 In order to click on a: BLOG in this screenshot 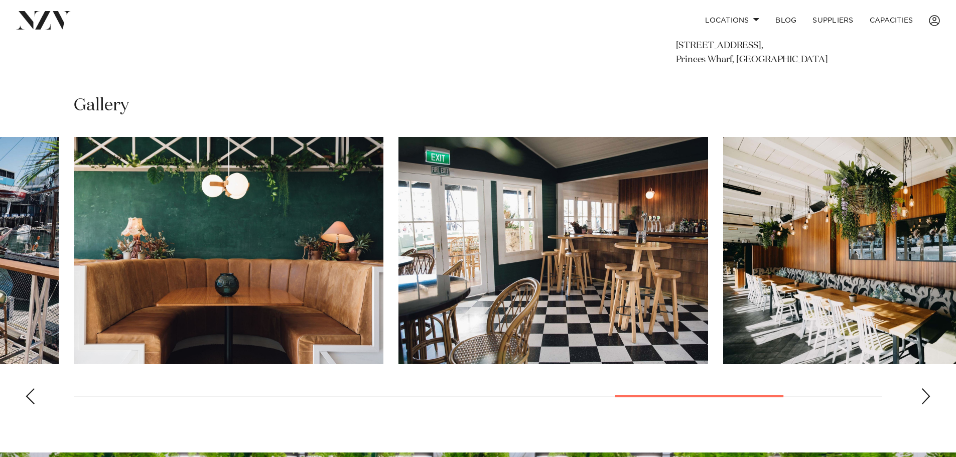, I will do `click(786, 20)`.